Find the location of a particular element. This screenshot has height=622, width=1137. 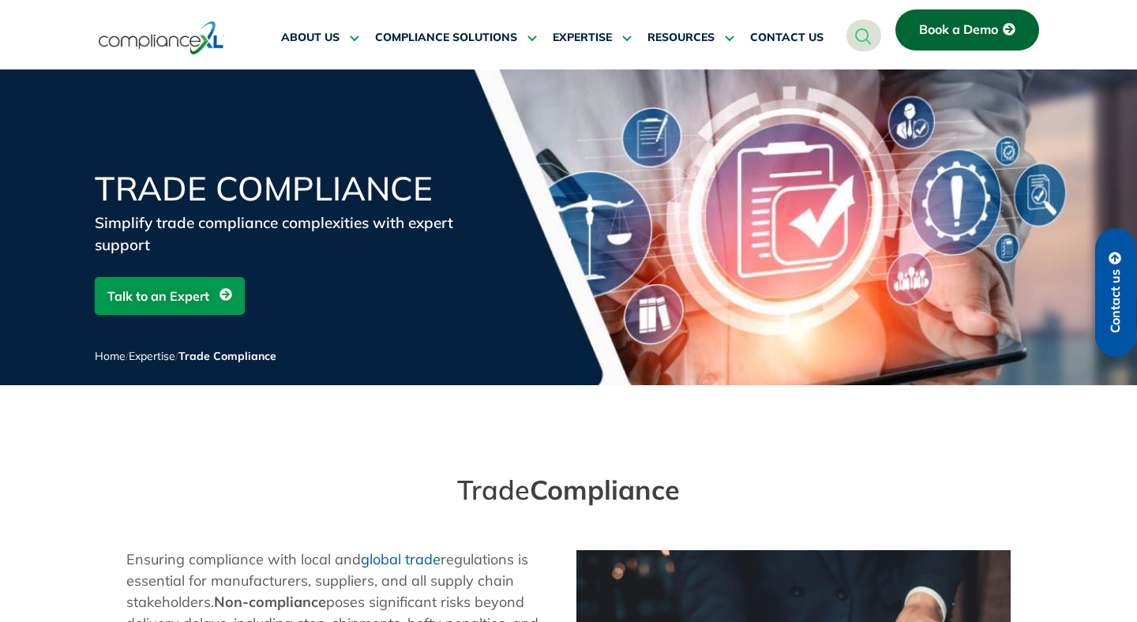

a: global trade is located at coordinates (400, 559).